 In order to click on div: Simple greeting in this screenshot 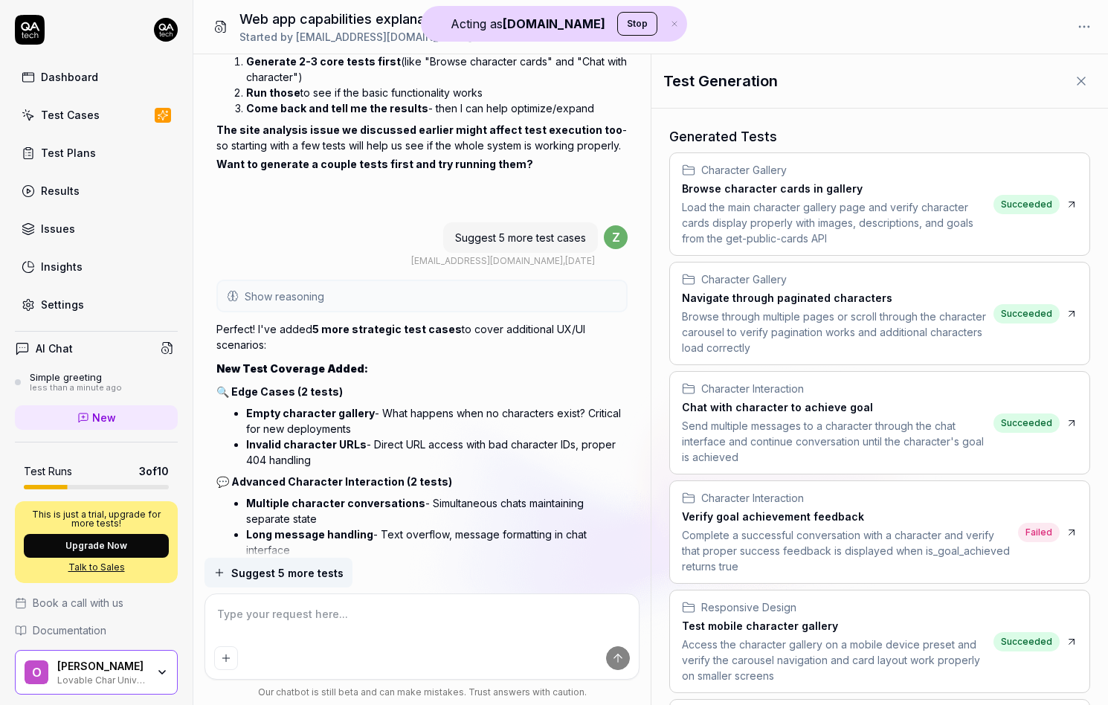, I will do `click(76, 377)`.